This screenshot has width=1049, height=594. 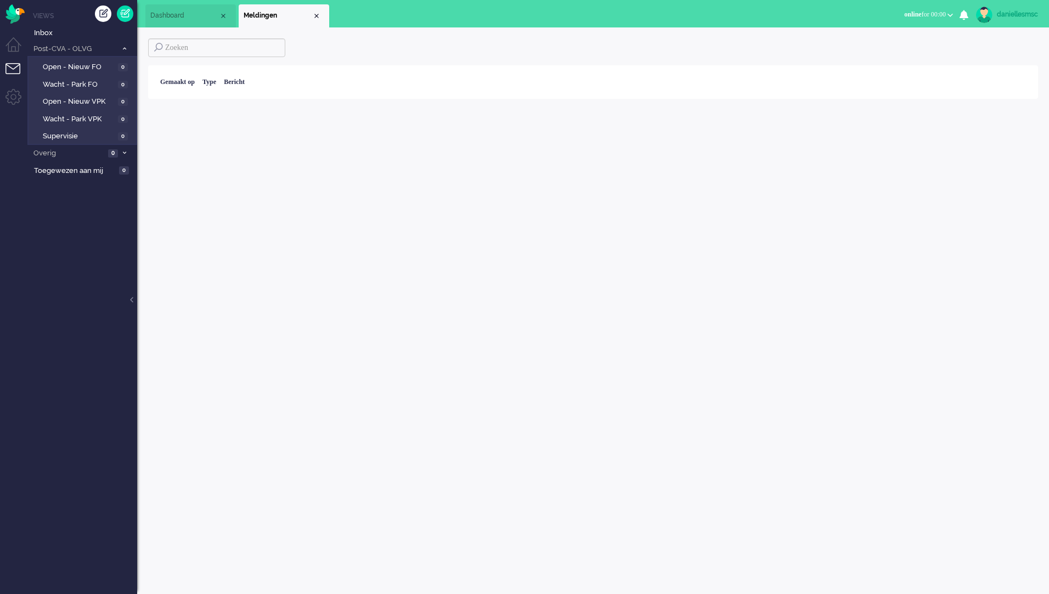 What do you see at coordinates (18, 101) in the screenshot?
I see `li: Admin menu` at bounding box center [18, 101].